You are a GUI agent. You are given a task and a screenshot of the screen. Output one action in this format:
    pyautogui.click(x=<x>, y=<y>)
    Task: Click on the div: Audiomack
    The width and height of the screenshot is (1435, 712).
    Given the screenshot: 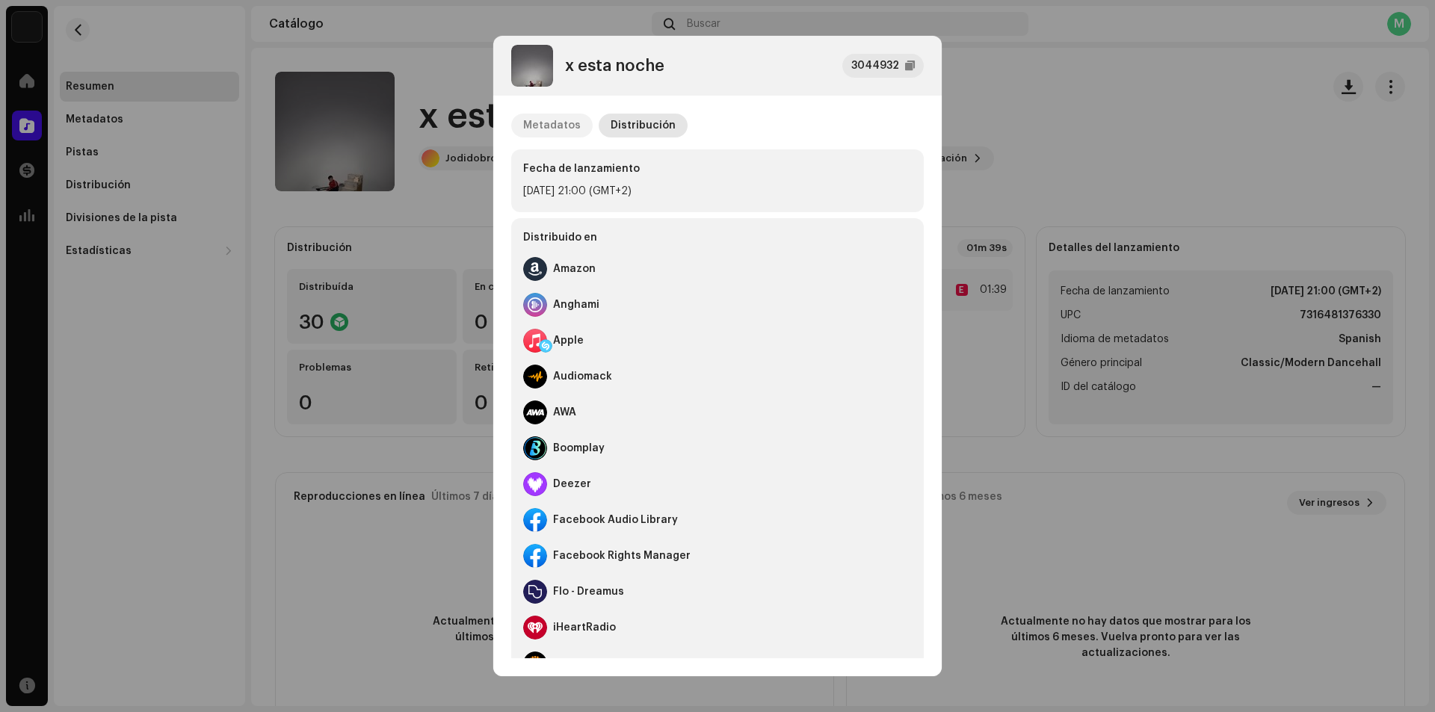 What is the action you would take?
    pyautogui.click(x=582, y=377)
    